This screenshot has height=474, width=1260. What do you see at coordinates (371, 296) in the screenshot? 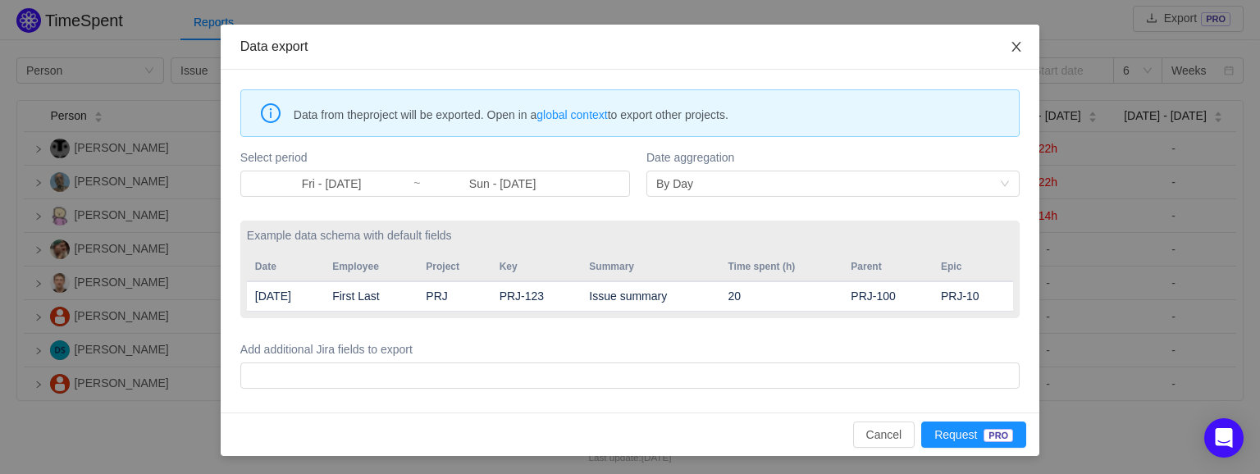
I see `td: First Last` at bounding box center [371, 296].